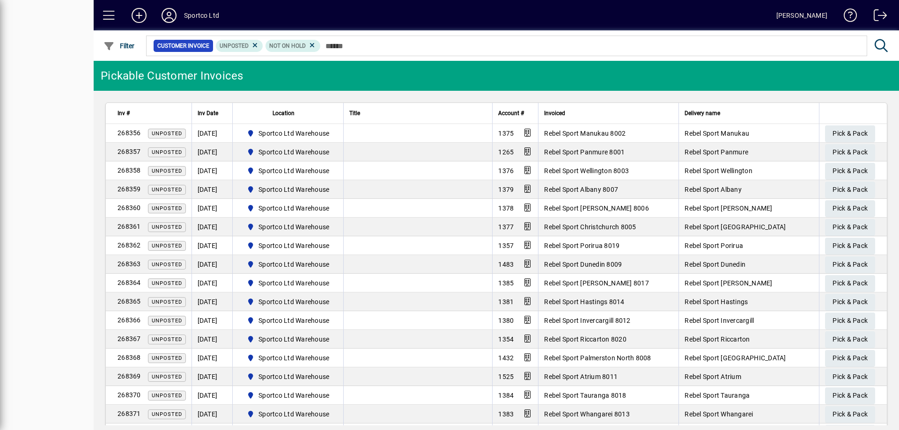 Image resolution: width=899 pixels, height=430 pixels. I want to click on span: 1265, so click(506, 152).